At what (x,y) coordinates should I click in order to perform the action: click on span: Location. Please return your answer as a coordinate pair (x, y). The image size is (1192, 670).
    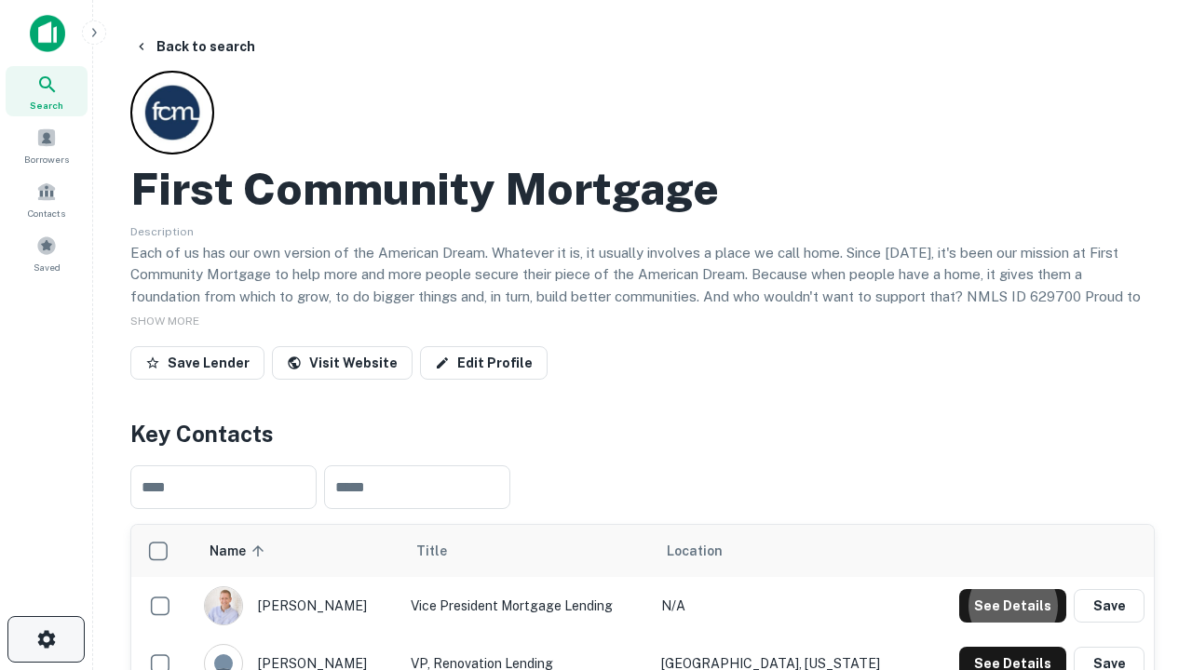
    Looking at the image, I should click on (694, 551).